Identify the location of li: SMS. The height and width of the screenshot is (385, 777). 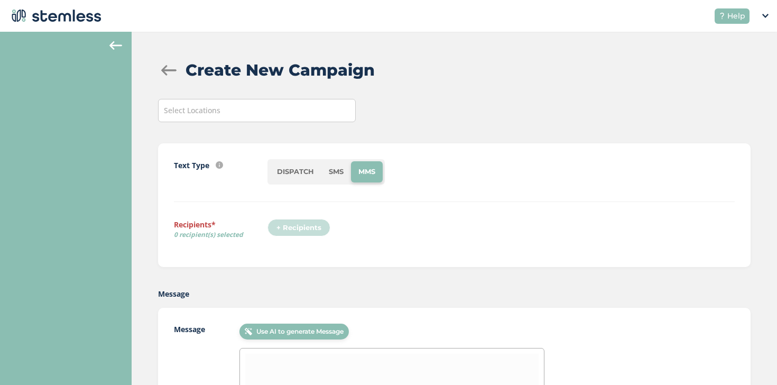
(336, 172).